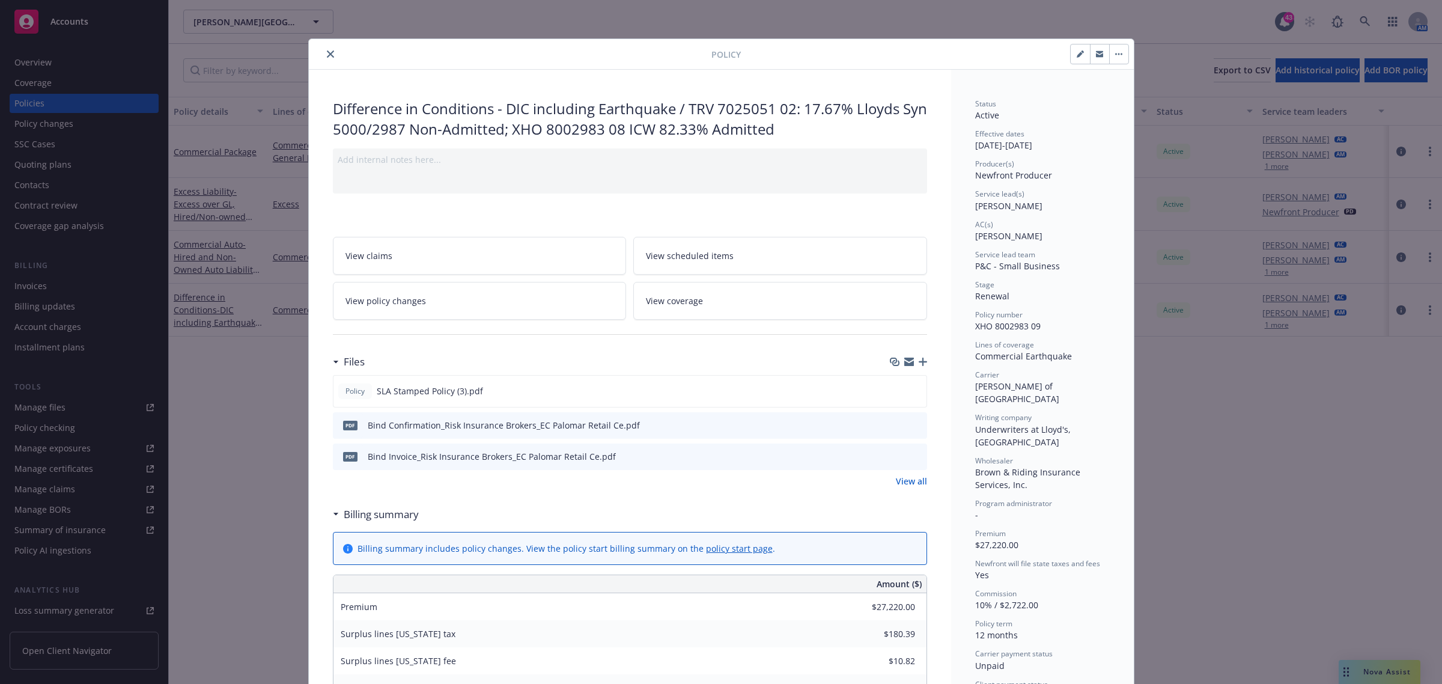  Describe the element at coordinates (780, 255) in the screenshot. I see `a: View scheduled items` at that location.